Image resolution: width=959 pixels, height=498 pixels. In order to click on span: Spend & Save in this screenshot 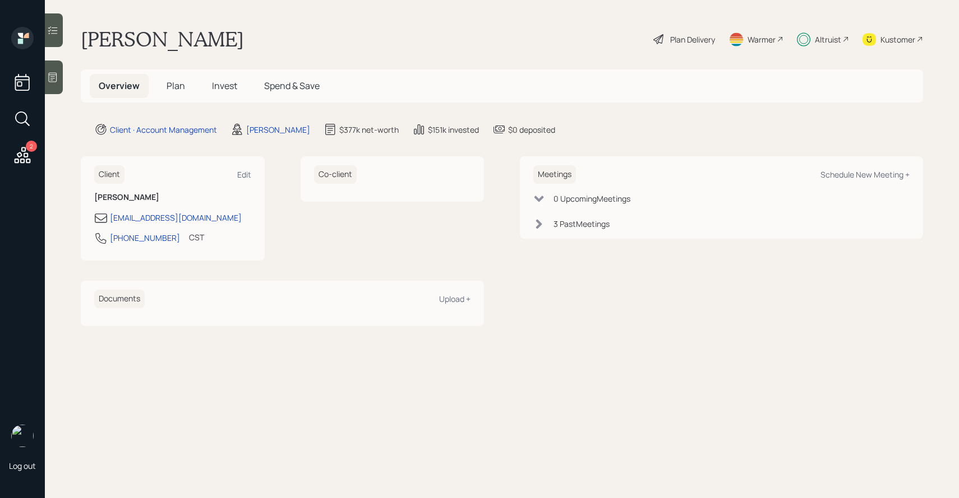, I will do `click(291, 86)`.